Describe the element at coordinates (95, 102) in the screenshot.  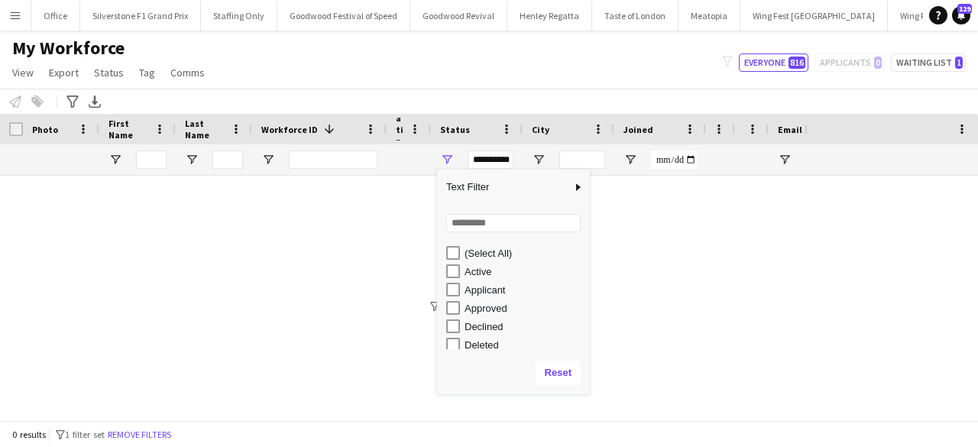
I see `app-action-btn: Export XLSX` at that location.